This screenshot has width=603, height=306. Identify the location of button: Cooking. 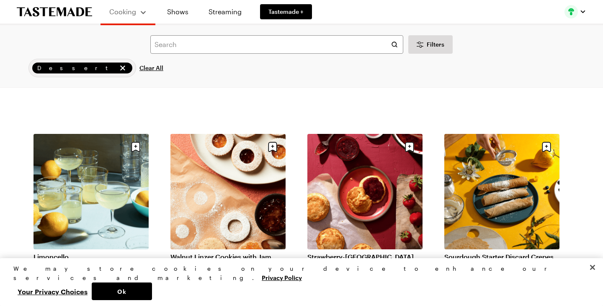
(128, 12).